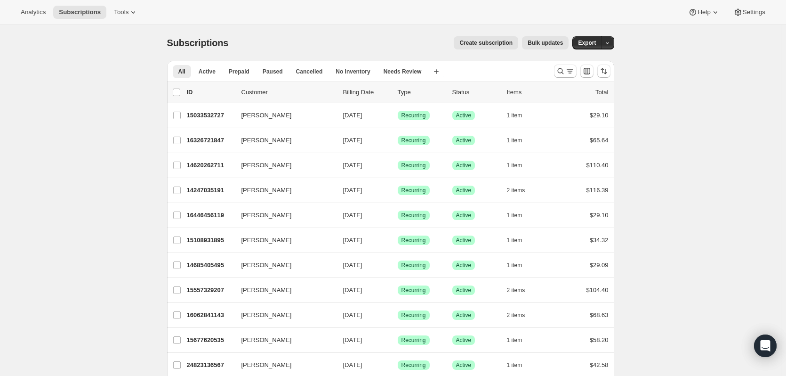 Image resolution: width=786 pixels, height=376 pixels. I want to click on p: Total, so click(601, 92).